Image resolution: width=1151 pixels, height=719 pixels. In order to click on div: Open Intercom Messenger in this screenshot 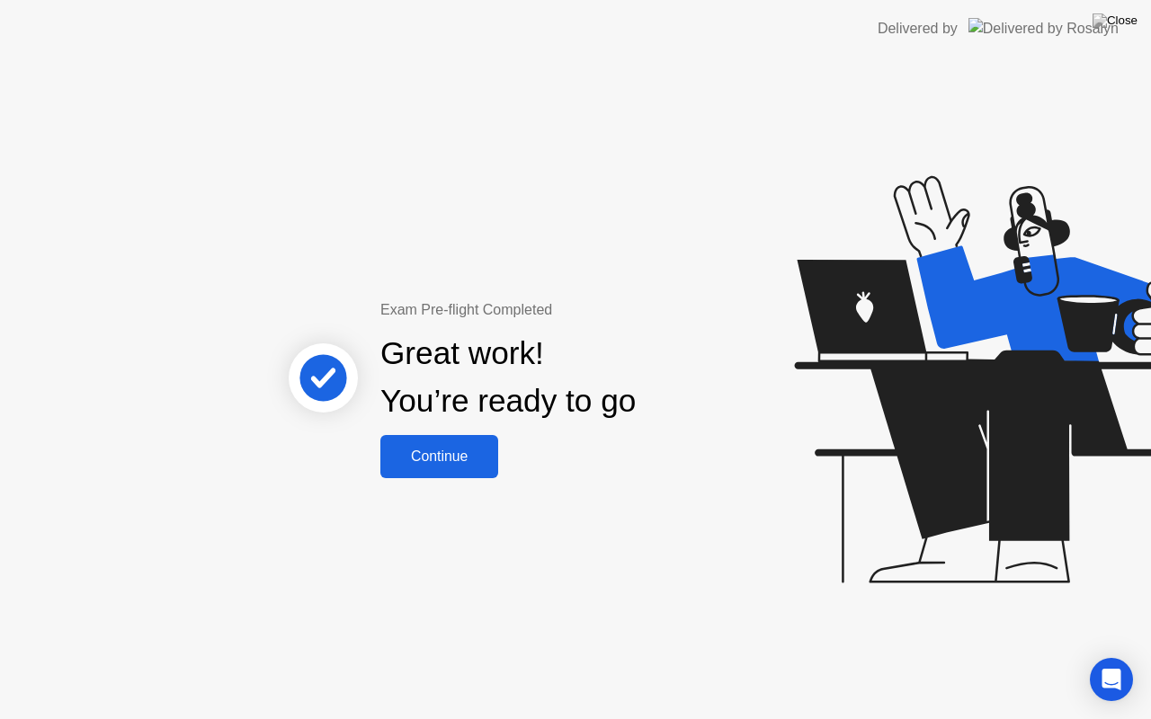, I will do `click(1111, 680)`.